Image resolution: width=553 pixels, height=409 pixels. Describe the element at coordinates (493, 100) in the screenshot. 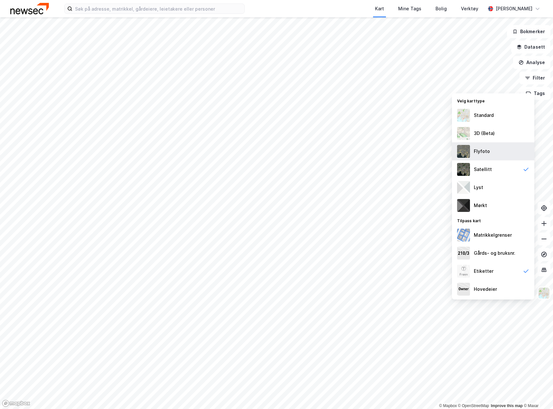

I see `div: Velg karttype` at that location.